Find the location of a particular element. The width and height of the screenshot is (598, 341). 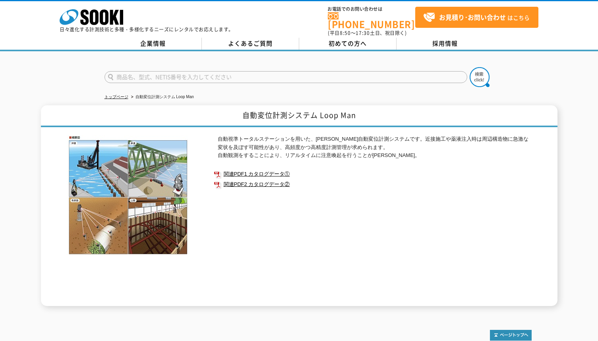

a: 関連PDF1 カタログデータ① is located at coordinates (373, 174).